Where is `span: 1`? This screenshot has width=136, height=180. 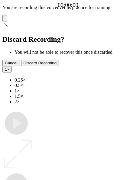 span: 1 is located at coordinates (6, 69).